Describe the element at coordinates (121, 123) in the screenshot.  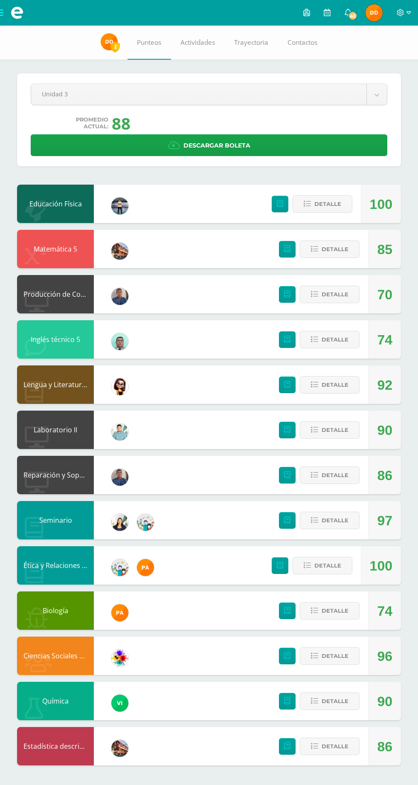
I see `div: 88` at that location.